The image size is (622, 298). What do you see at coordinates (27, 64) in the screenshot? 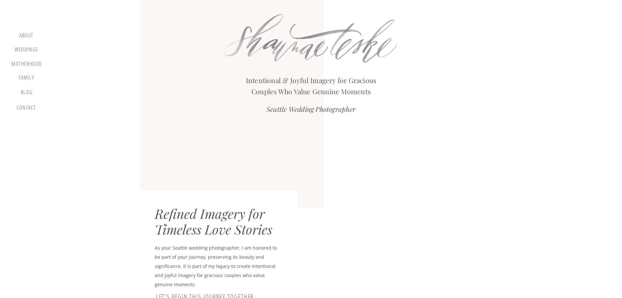
I see `a: motherhood` at bounding box center [27, 64].